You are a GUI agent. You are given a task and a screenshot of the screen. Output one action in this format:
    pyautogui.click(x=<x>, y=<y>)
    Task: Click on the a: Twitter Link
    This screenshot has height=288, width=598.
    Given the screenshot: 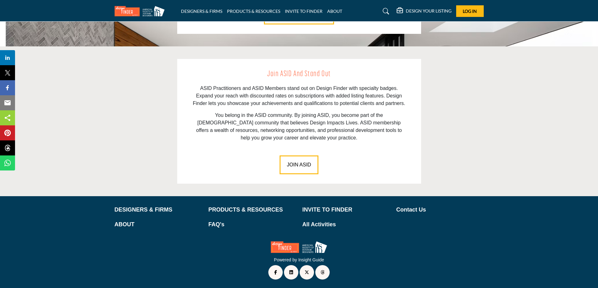 What is the action you would take?
    pyautogui.click(x=307, y=272)
    